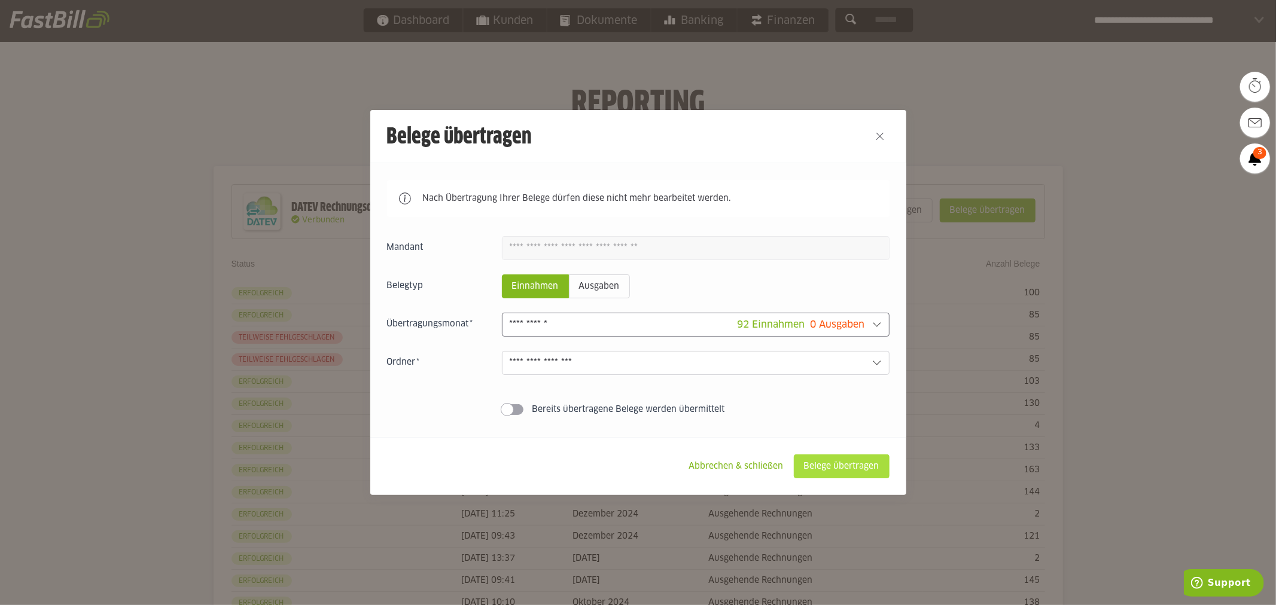 Image resolution: width=1276 pixels, height=605 pixels. What do you see at coordinates (535, 287) in the screenshot?
I see `sl-radio-button: Einnahmen` at bounding box center [535, 287].